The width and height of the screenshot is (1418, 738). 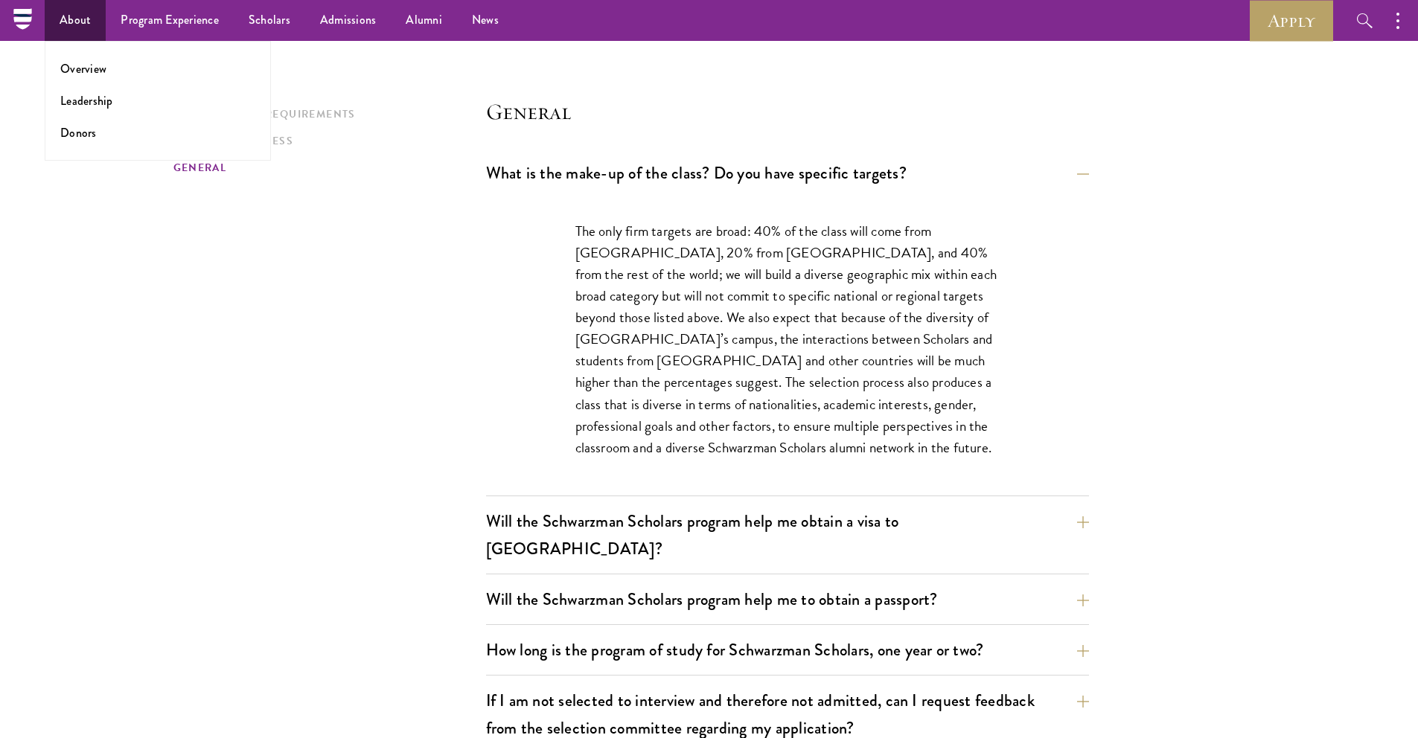 What do you see at coordinates (83, 68) in the screenshot?
I see `a: Overview` at bounding box center [83, 68].